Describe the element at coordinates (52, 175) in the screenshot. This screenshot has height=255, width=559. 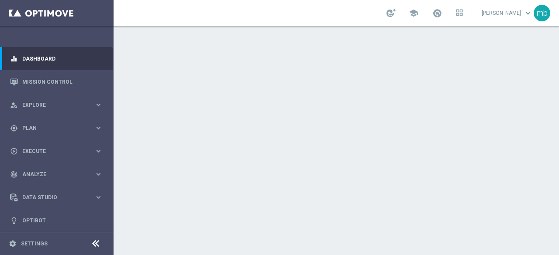
I see `div: Analyze` at that location.